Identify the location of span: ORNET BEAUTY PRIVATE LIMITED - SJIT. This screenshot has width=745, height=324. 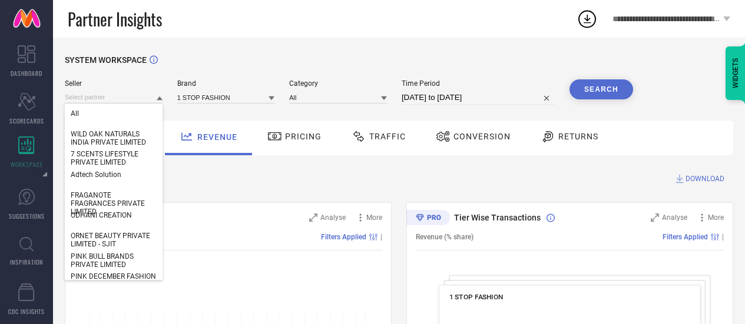
(114, 240).